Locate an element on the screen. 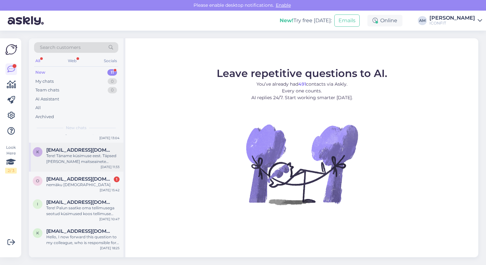  img: Askly Logo is located at coordinates (11, 50).